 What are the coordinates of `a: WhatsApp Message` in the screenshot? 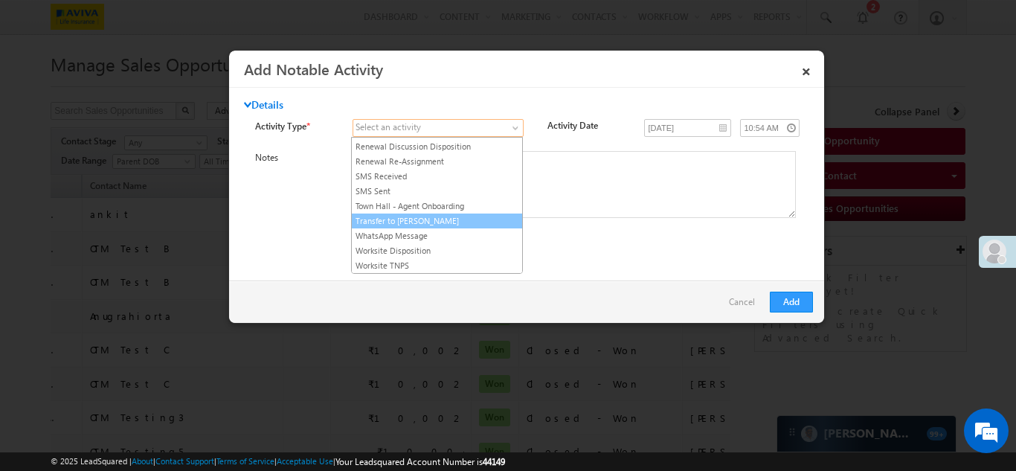 It's located at (436, 236).